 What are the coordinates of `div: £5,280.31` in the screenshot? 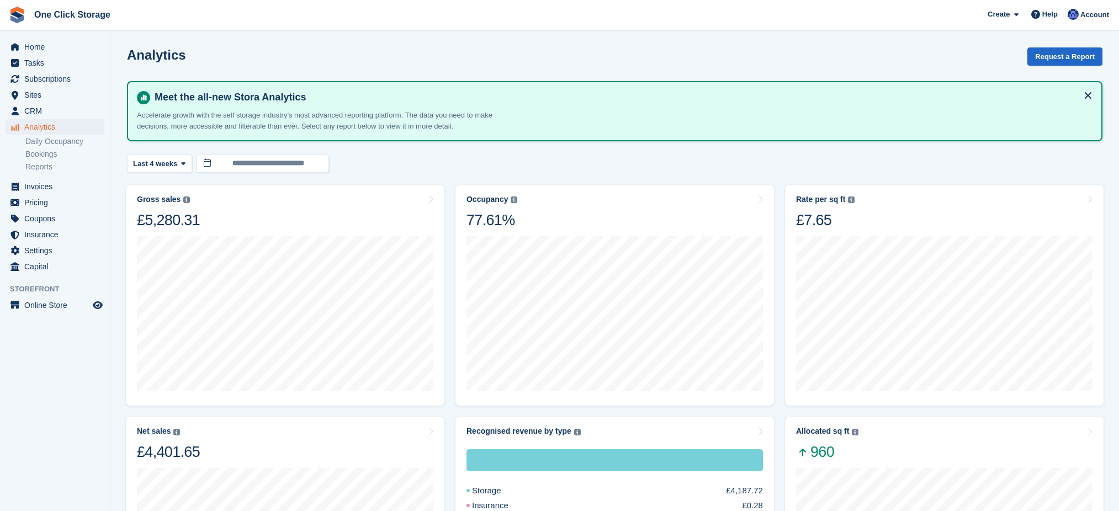 It's located at (168, 220).